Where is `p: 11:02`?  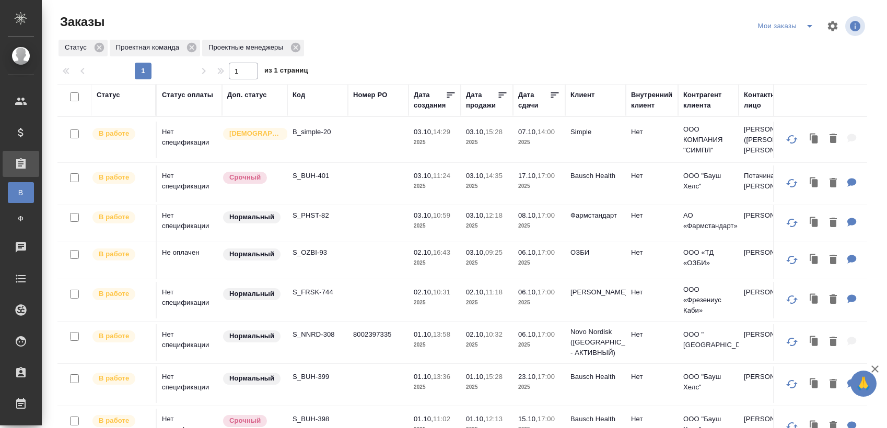
p: 11:02 is located at coordinates (441, 419).